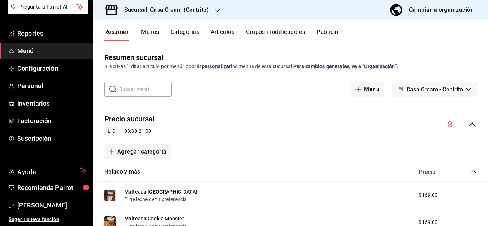 Image resolution: width=488 pixels, height=226 pixels. Describe the element at coordinates (129, 119) in the screenshot. I see `button: Precio sucursal` at that location.